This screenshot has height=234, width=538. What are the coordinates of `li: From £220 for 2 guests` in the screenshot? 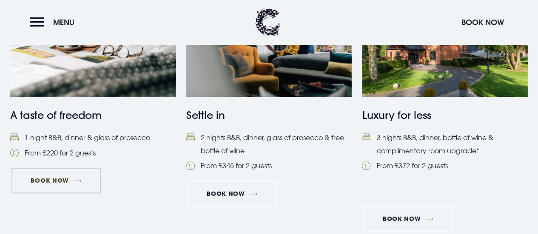 It's located at (93, 153).